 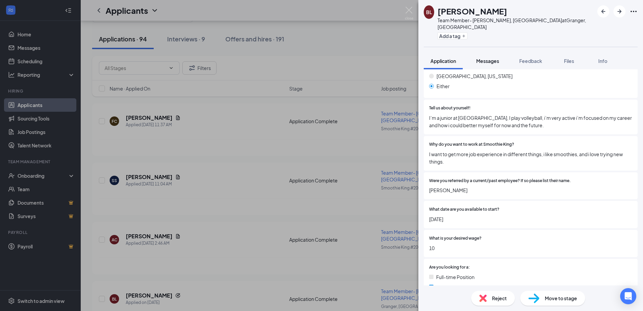 I want to click on div: BL, so click(x=429, y=12).